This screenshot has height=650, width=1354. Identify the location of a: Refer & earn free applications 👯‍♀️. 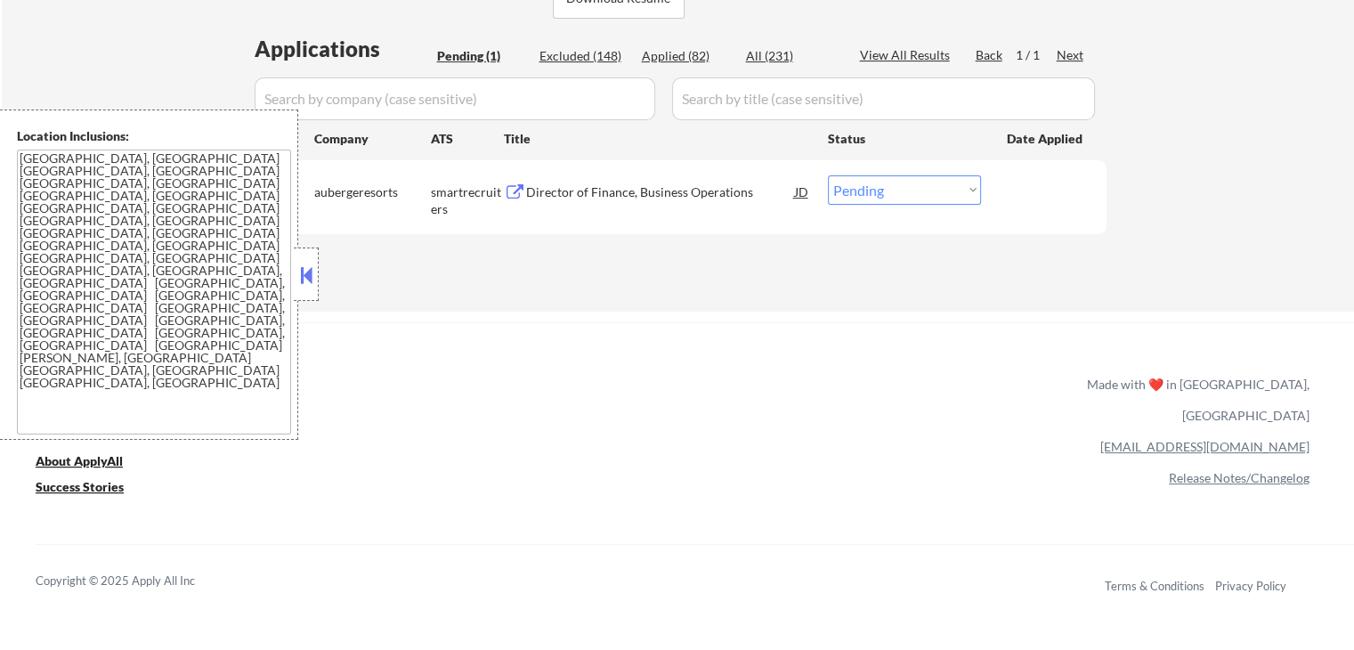
(375, 402).